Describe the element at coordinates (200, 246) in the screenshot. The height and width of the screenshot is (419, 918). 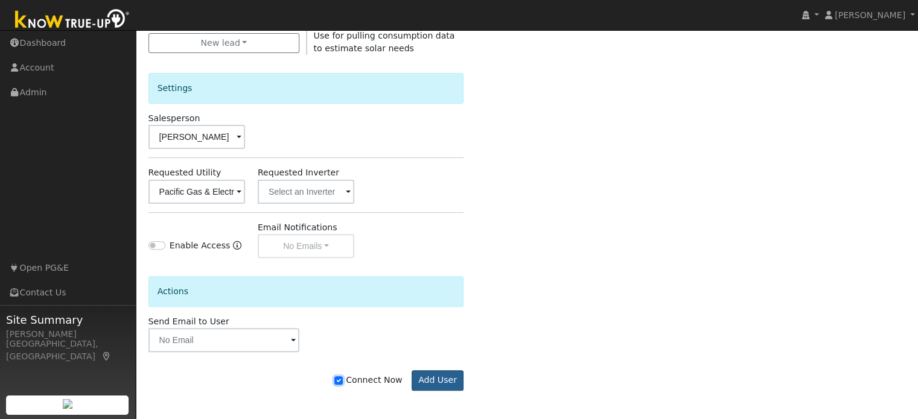
I see `label: Enable Access` at that location.